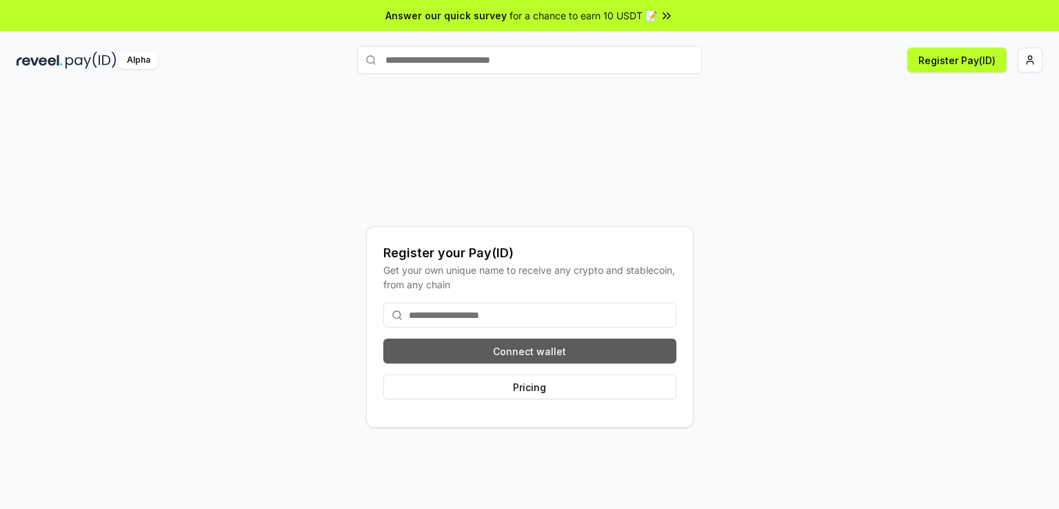  Describe the element at coordinates (530, 387) in the screenshot. I see `button: Pricing` at that location.